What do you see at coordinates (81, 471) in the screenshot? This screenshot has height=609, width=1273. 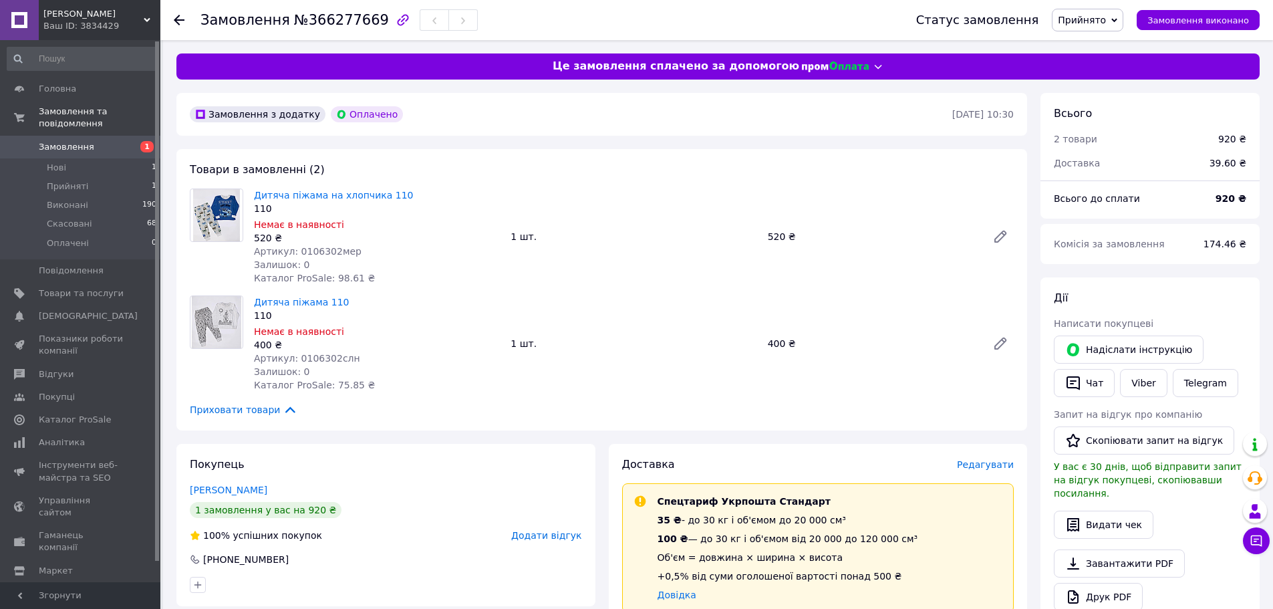 I see `span: Інструменти веб-майстра та SEO` at bounding box center [81, 471].